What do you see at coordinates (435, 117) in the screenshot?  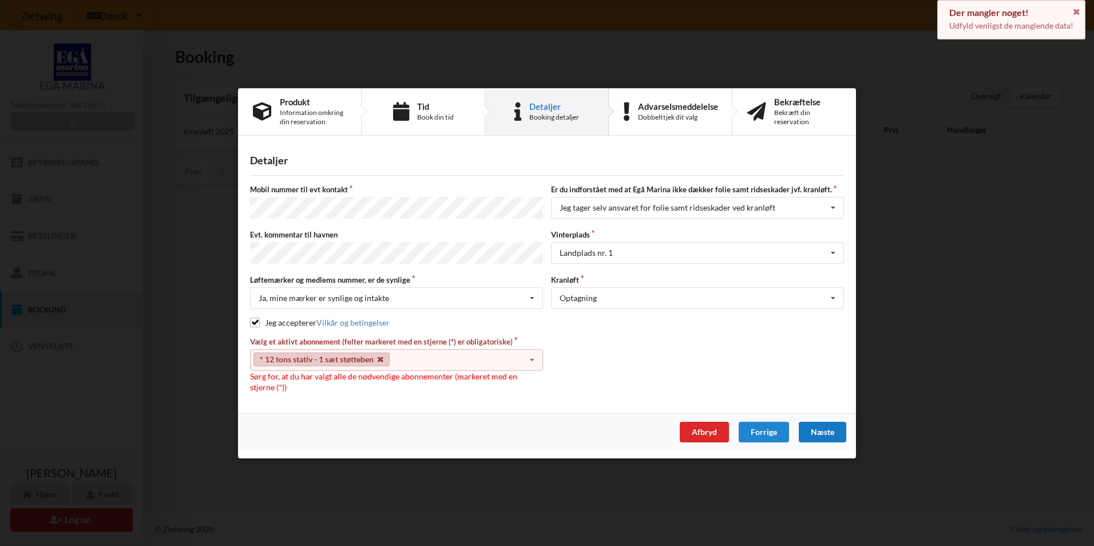 I see `div: Book din tid` at bounding box center [435, 117].